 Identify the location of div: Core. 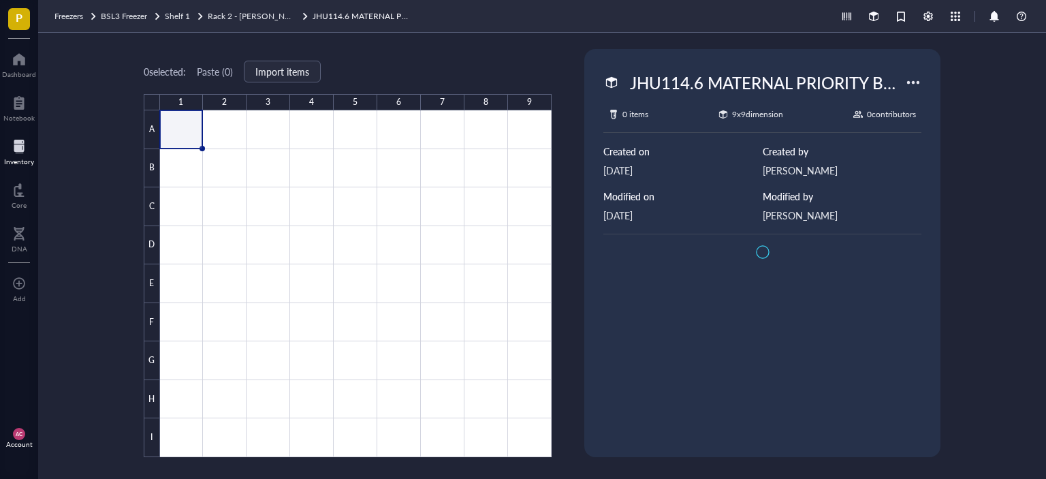
(19, 205).